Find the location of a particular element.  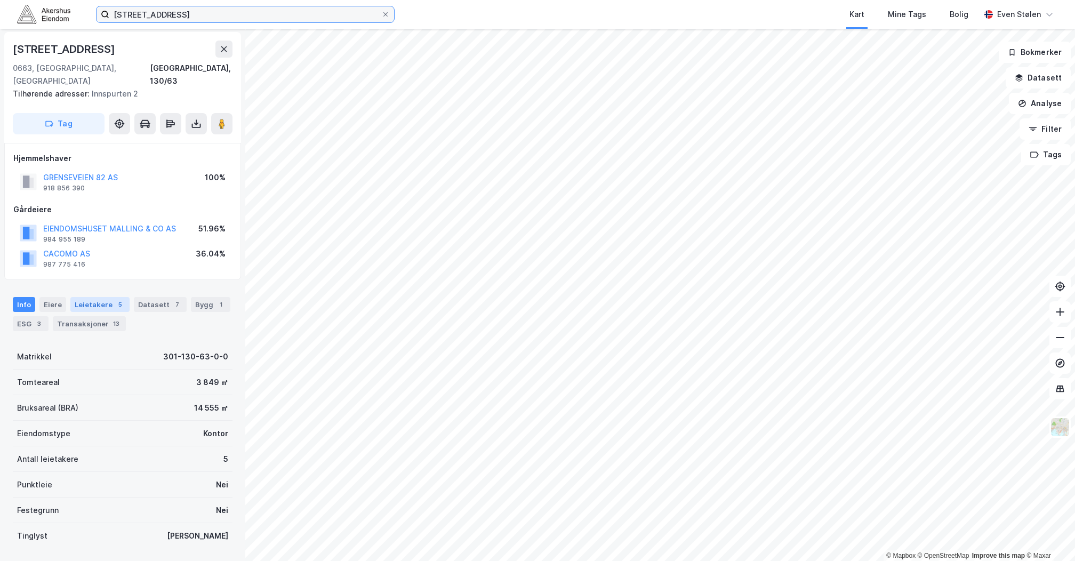

div: Kontor is located at coordinates (215, 433).